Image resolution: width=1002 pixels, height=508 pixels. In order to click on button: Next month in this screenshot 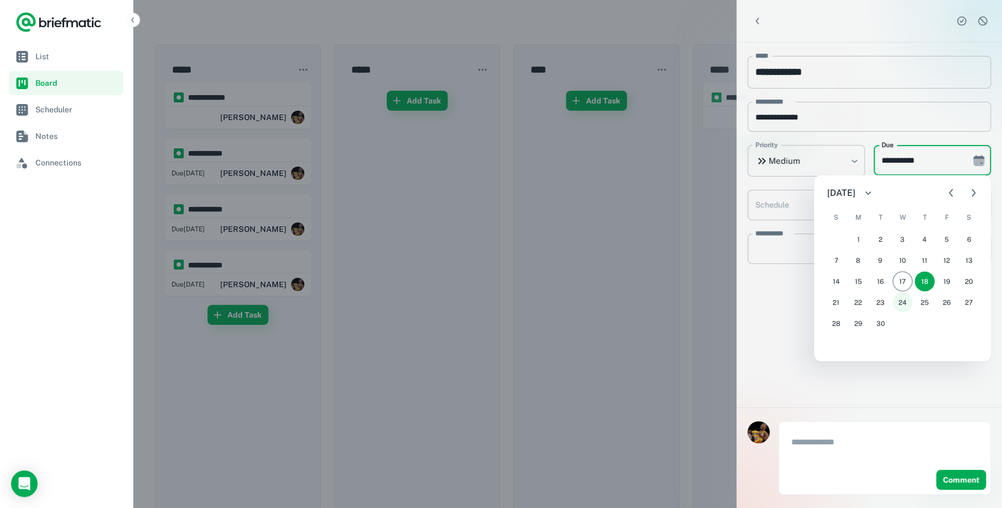, I will do `click(974, 193)`.